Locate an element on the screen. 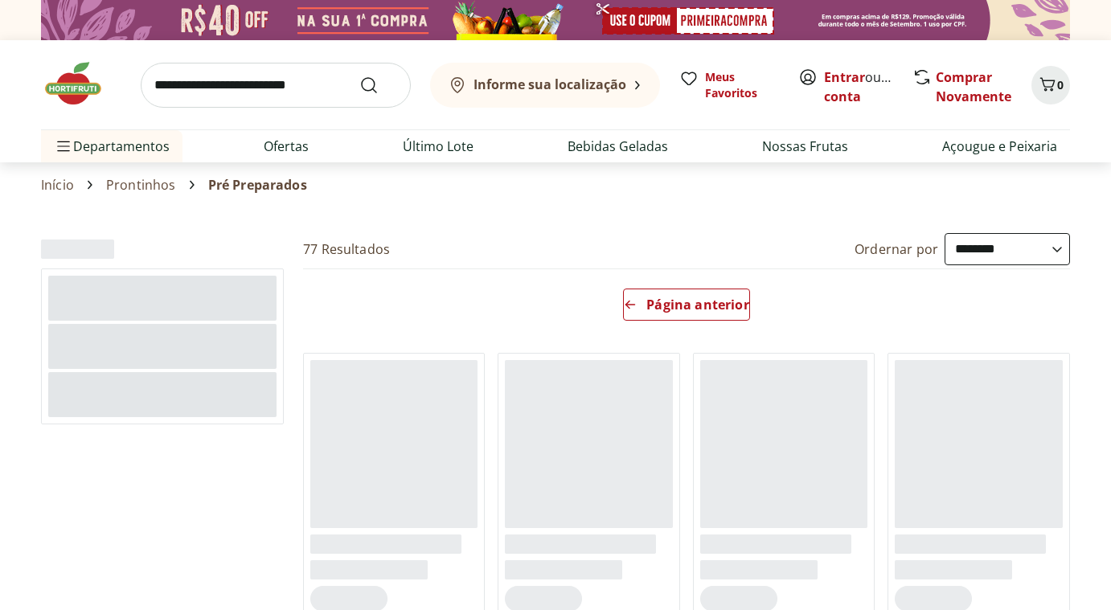  a: Meus Favoritos is located at coordinates (729, 85).